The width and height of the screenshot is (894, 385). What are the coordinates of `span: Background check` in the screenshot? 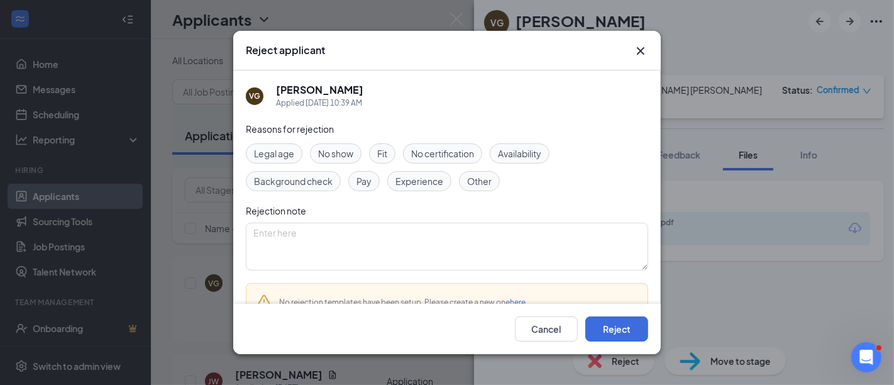 It's located at (293, 181).